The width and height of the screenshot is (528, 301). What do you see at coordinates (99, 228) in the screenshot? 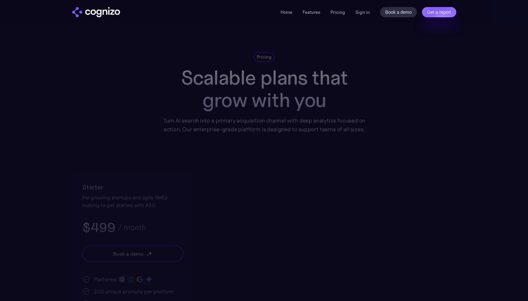
I see `h3: $499` at bounding box center [99, 228].